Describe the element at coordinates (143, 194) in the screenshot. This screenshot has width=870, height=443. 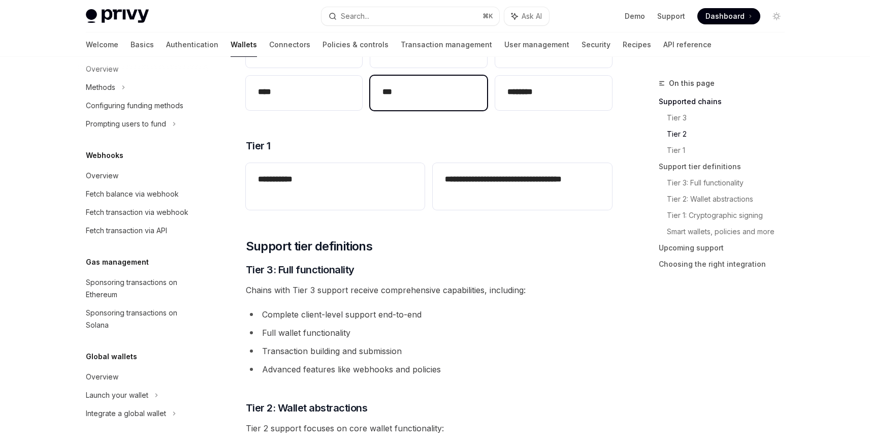
I see `a: Fetch balance via webhook` at that location.